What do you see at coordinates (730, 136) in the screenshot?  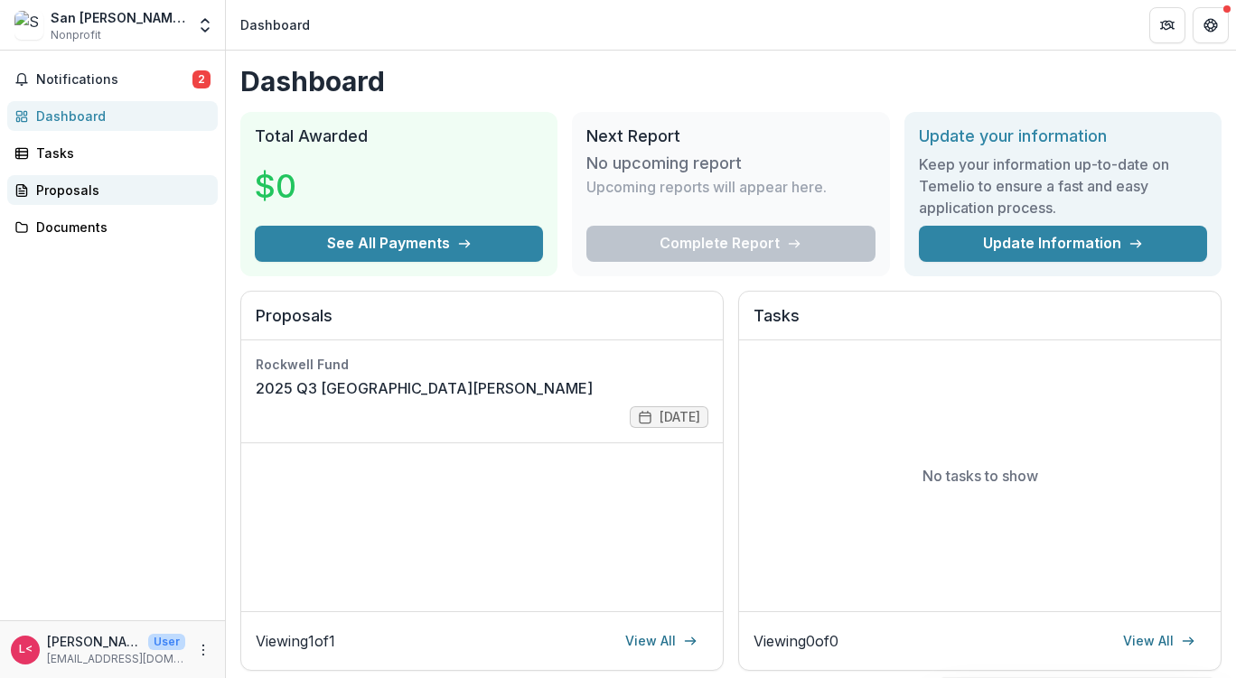 I see `h2: Next Report` at bounding box center [730, 136].